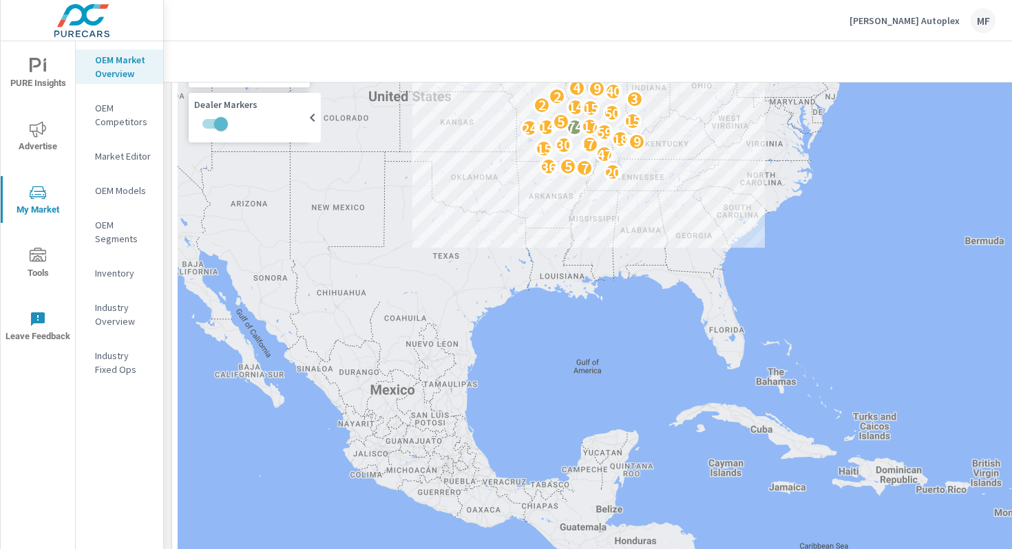  I want to click on p: 40, so click(613, 91).